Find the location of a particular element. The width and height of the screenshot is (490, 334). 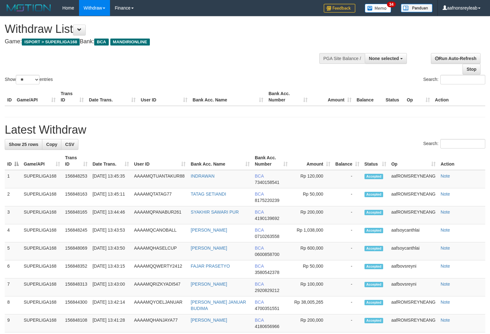

td: Rp 50,000 is located at coordinates (311, 269).